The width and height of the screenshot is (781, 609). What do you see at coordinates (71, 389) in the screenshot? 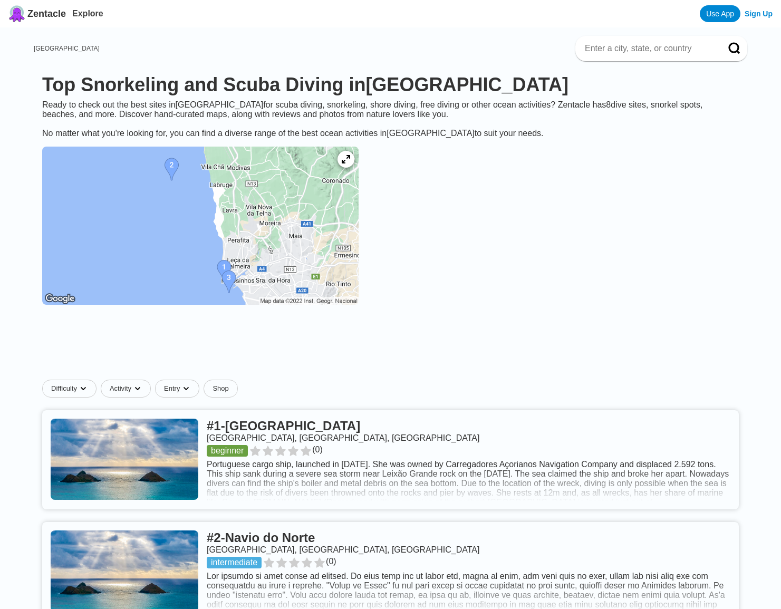
I see `button: Difficultydropdown caret` at bounding box center [71, 389].